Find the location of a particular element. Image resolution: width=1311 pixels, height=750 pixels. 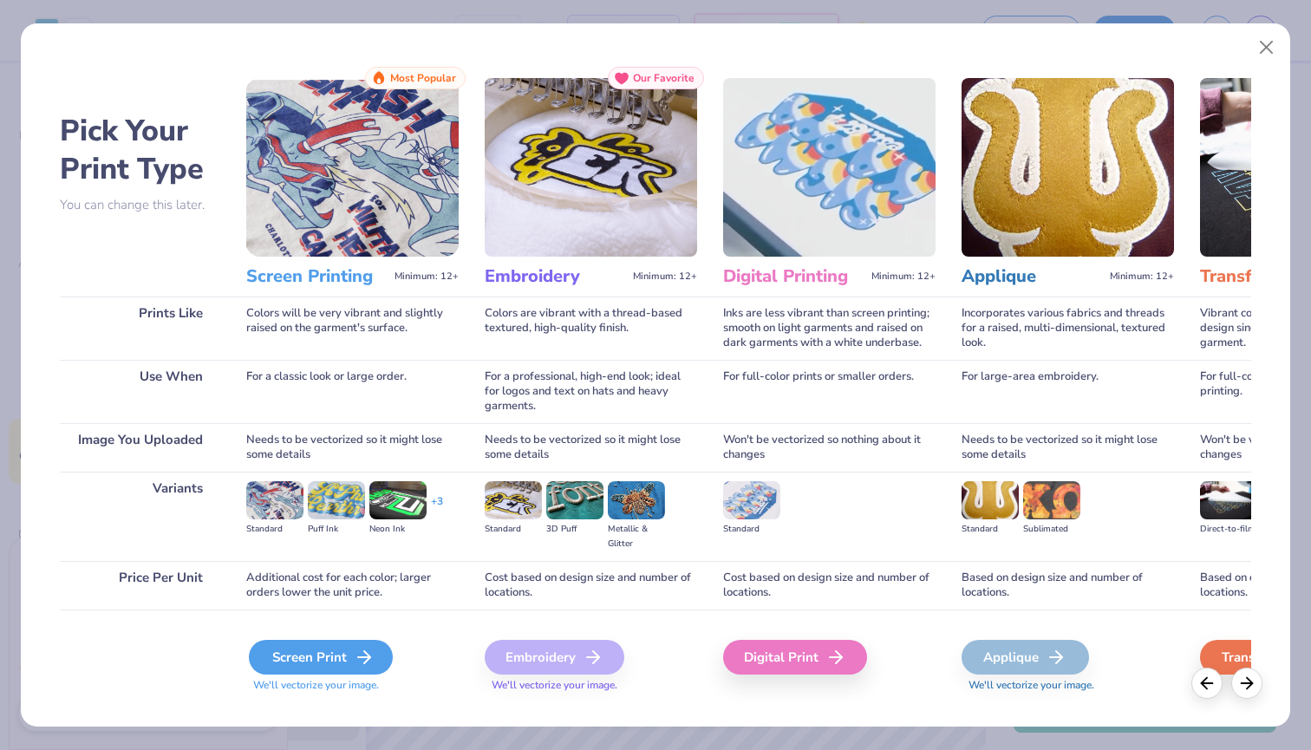

img: Puff Ink is located at coordinates (336, 500).